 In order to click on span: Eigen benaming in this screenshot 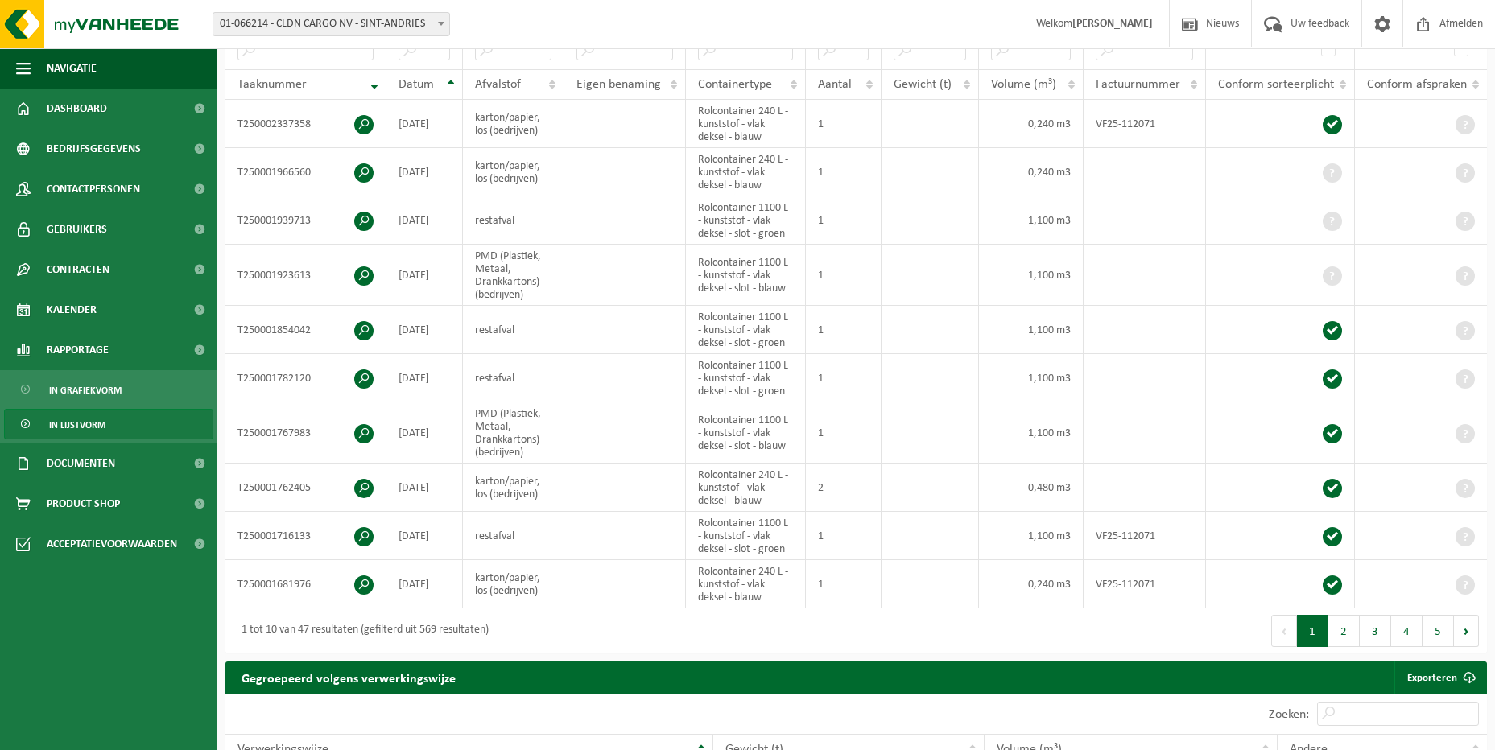, I will do `click(618, 85)`.